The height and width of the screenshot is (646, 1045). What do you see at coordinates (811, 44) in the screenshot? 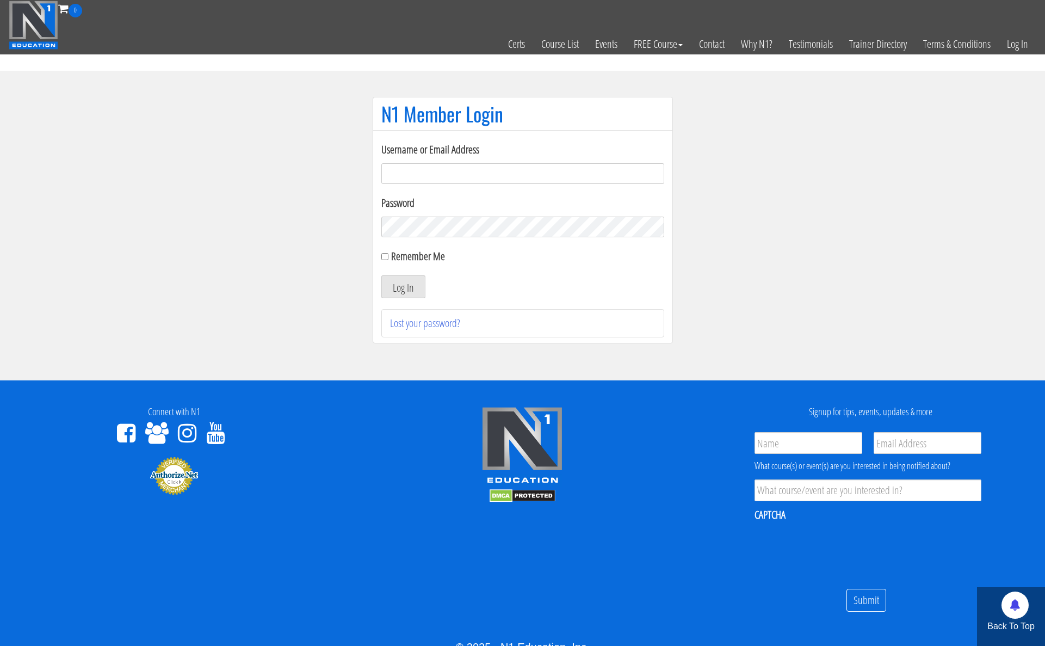
I see `a: Testimonials` at bounding box center [811, 44].